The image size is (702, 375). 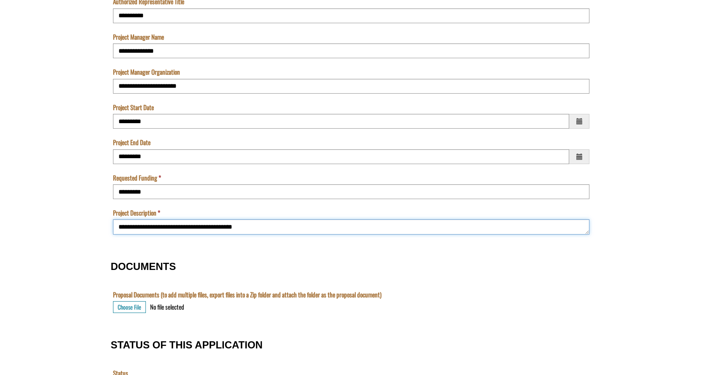 I want to click on h3: DOCUMENTS, so click(x=351, y=266).